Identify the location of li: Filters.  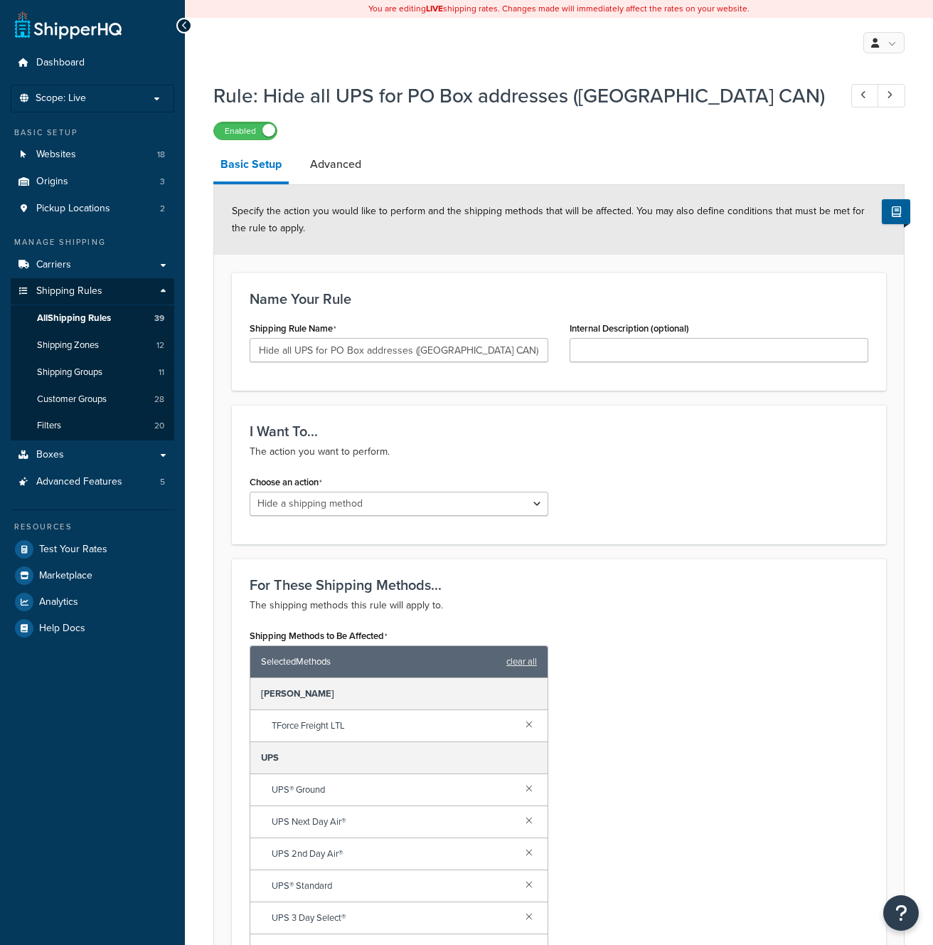
(92, 425).